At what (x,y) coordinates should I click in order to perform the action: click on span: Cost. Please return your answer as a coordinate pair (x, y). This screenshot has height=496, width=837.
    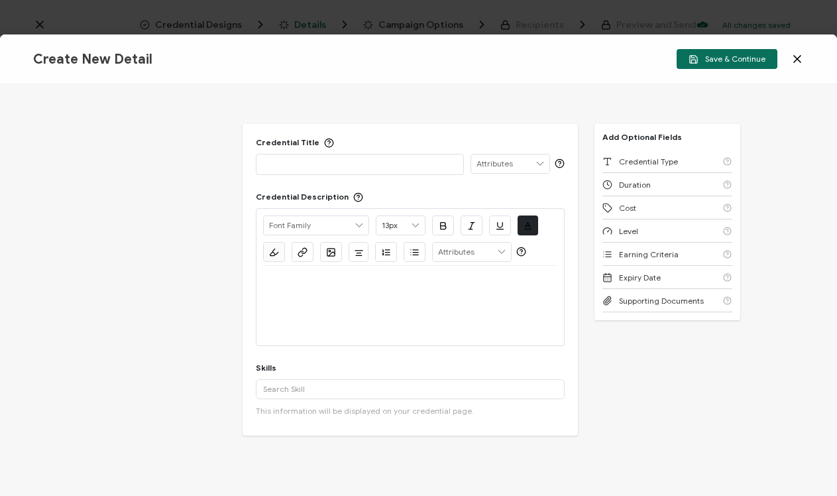
    Looking at the image, I should click on (628, 207).